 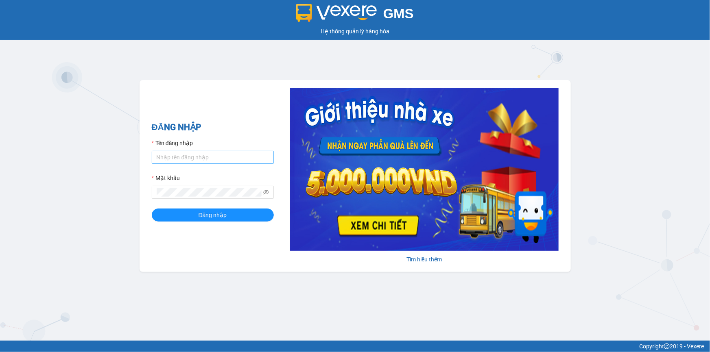 What do you see at coordinates (213, 215) in the screenshot?
I see `button: Đăng nhập` at bounding box center [213, 215].